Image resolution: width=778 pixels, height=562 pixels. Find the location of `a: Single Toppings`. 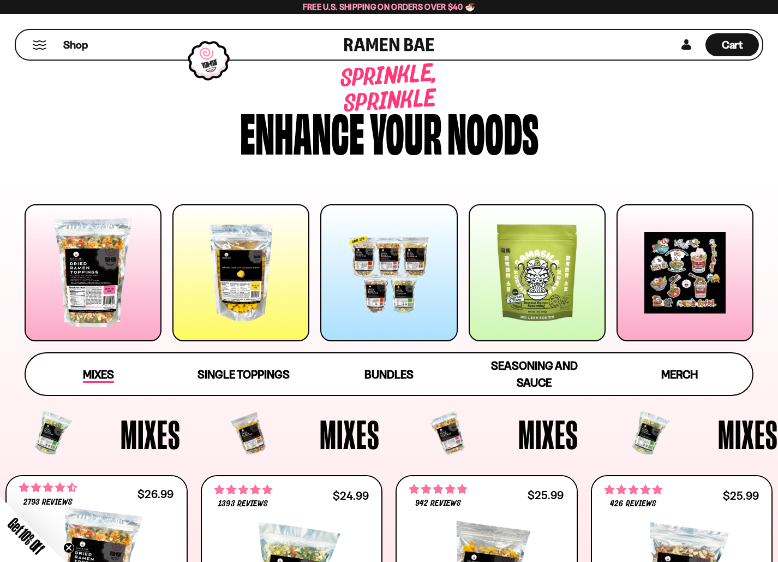

a: Single Toppings is located at coordinates (244, 374).